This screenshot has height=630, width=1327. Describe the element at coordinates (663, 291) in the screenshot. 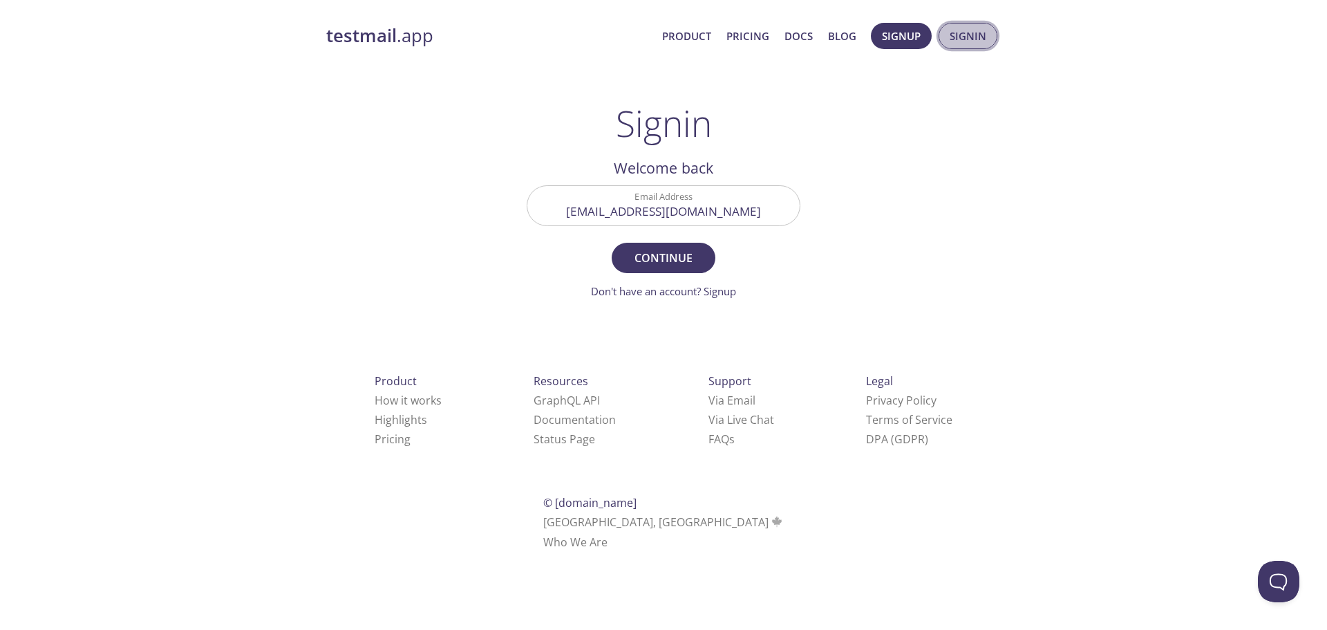

I see `a: Don't have an account? Signup` at that location.